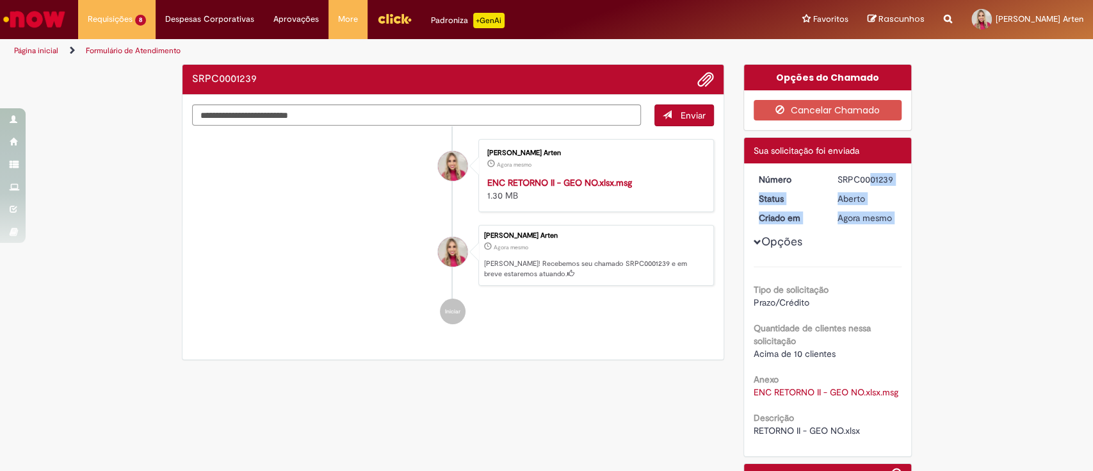 Image resolution: width=1093 pixels, height=471 pixels. What do you see at coordinates (364, 51) in the screenshot?
I see `ul: Trilhas de página` at bounding box center [364, 51].